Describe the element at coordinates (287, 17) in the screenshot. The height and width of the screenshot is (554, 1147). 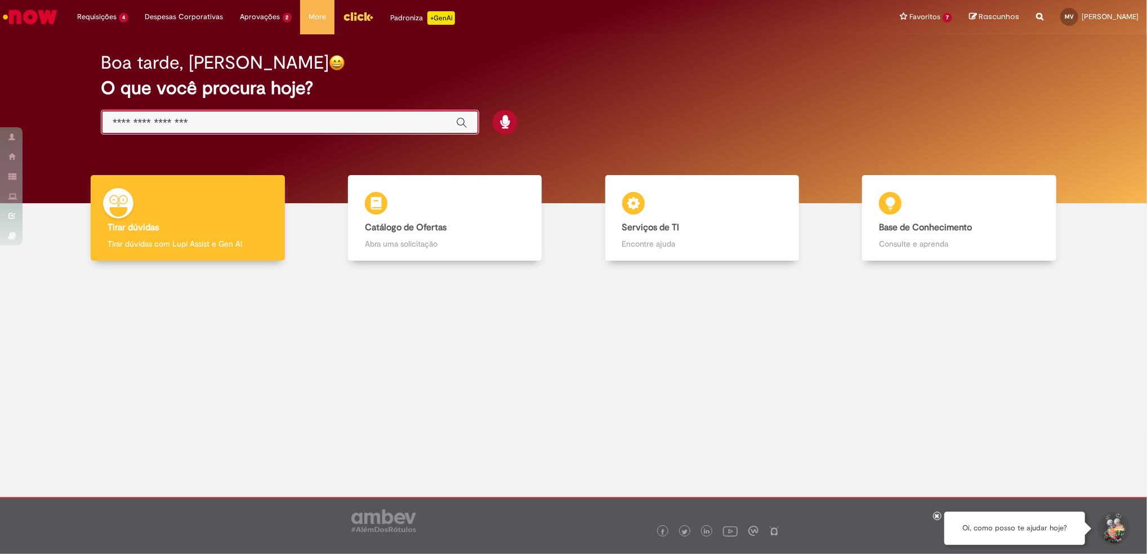
I see `span: 2` at that location.